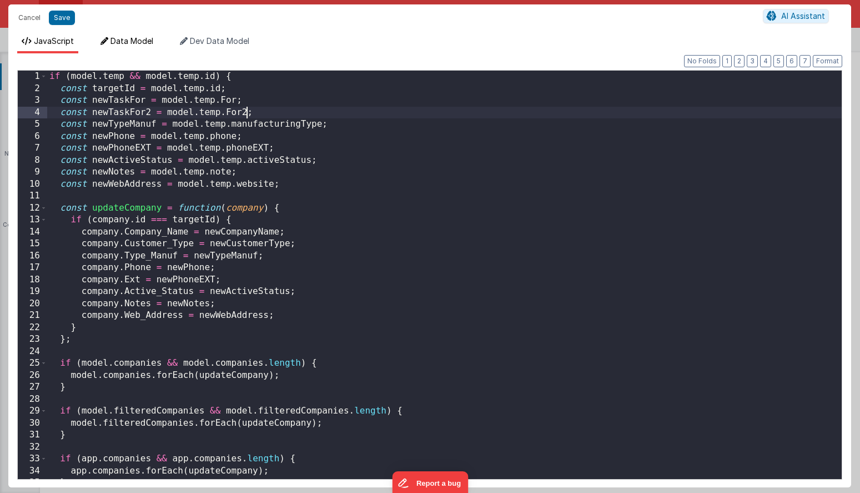  Describe the element at coordinates (54, 41) in the screenshot. I see `span: JavaScript` at that location.